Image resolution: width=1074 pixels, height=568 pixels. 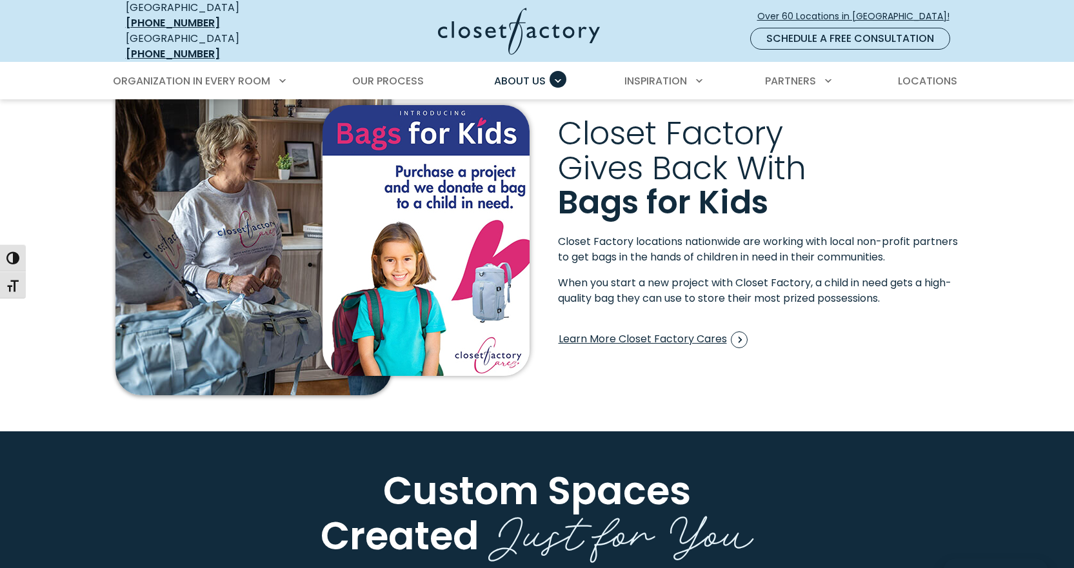 I want to click on span: About Us, so click(x=520, y=81).